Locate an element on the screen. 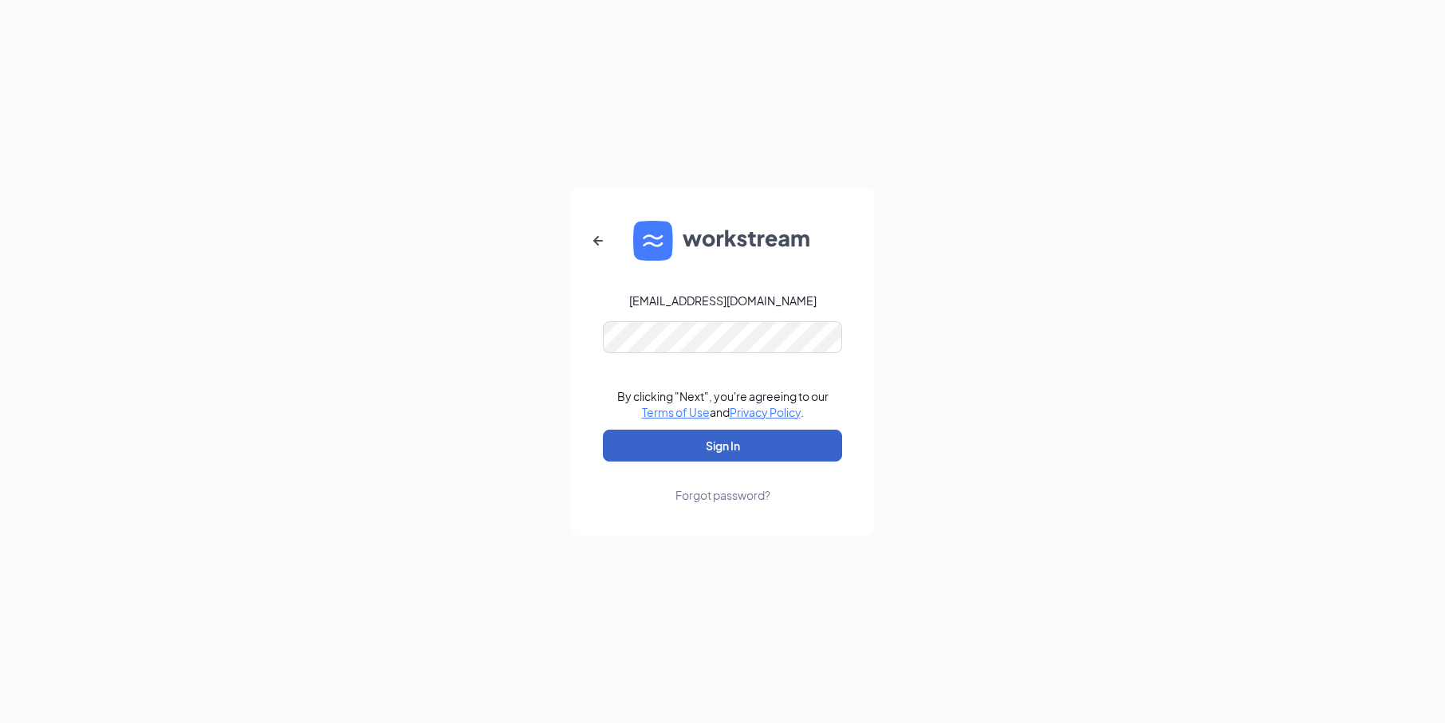 Image resolution: width=1445 pixels, height=723 pixels. svg: ArrowLeftNew is located at coordinates (598, 241).